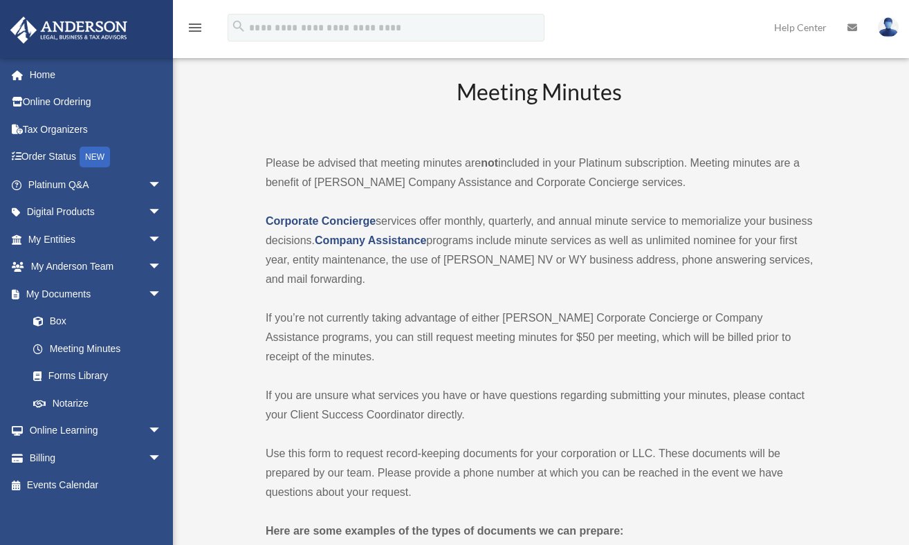 The width and height of the screenshot is (909, 545). I want to click on img: User Pic, so click(889, 27).